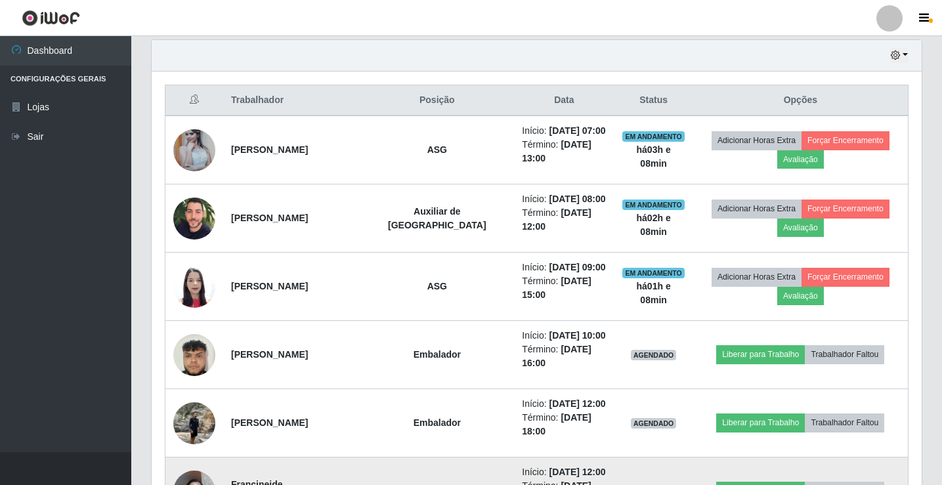 This screenshot has height=485, width=942. I want to click on th: Posição, so click(436, 100).